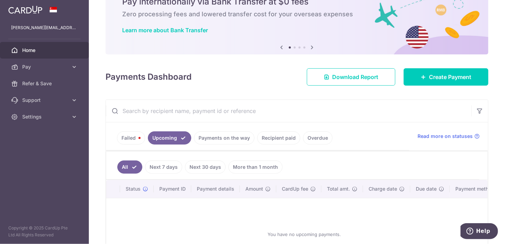 The width and height of the screenshot is (505, 244). What do you see at coordinates (131, 138) in the screenshot?
I see `a: Failed` at bounding box center [131, 138].